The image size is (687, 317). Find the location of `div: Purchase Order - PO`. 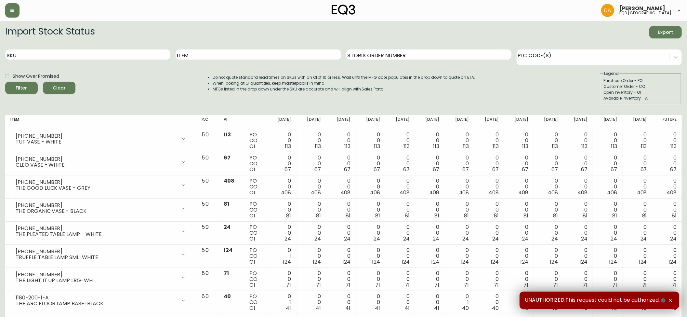

div: Purchase Order - PO is located at coordinates (640, 81).